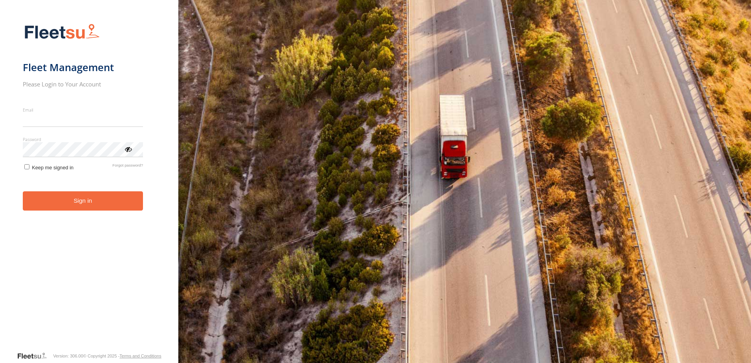  What do you see at coordinates (83, 67) in the screenshot?
I see `h1: Fleet Management` at bounding box center [83, 67].